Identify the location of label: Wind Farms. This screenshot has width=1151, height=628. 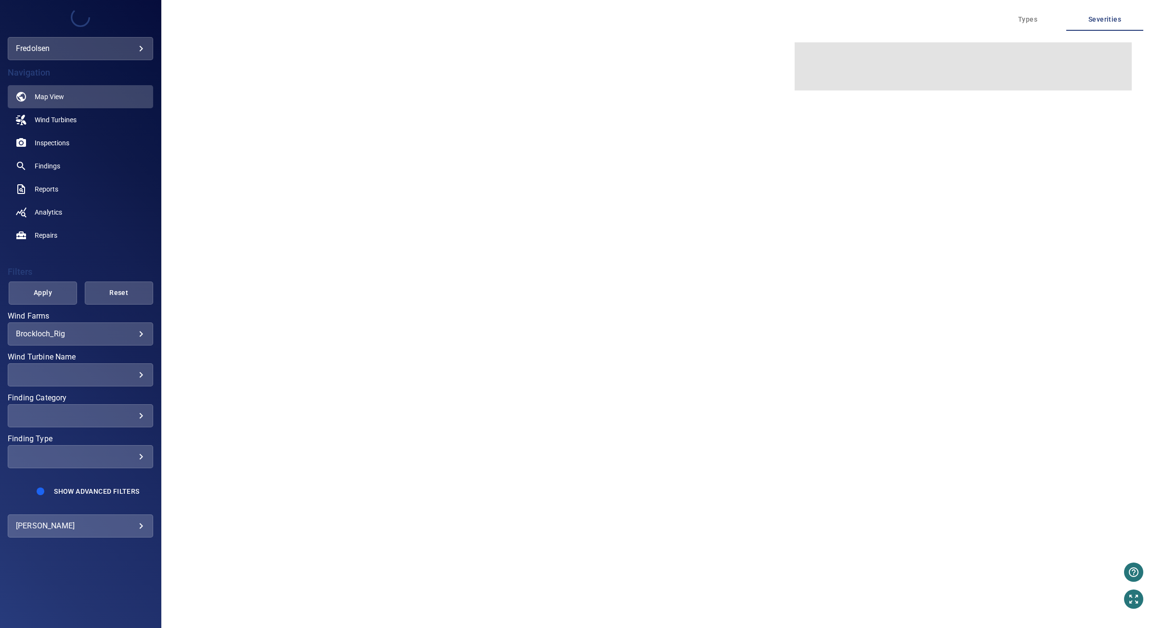
(80, 316).